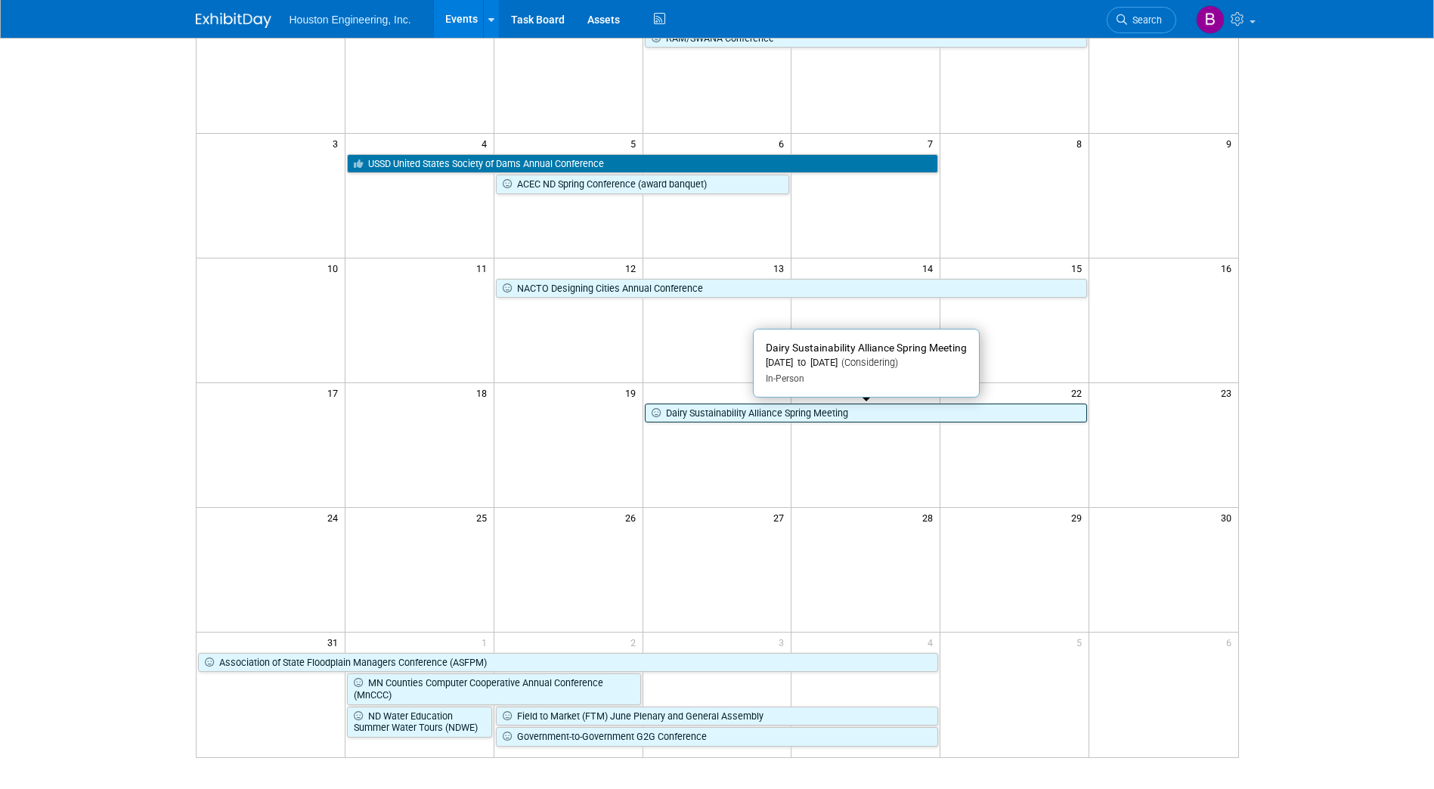  I want to click on span: 29, so click(1079, 517).